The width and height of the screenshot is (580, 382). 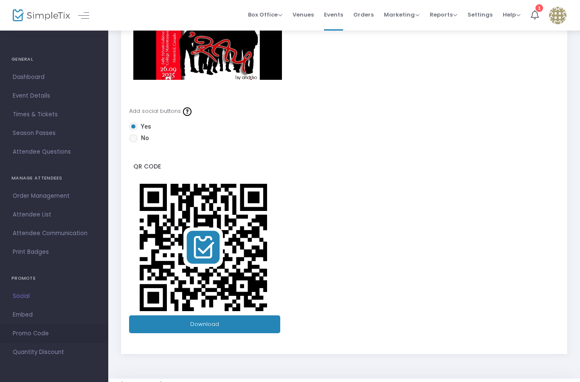 What do you see at coordinates (54, 115) in the screenshot?
I see `span: Times & Tickets` at bounding box center [54, 115].